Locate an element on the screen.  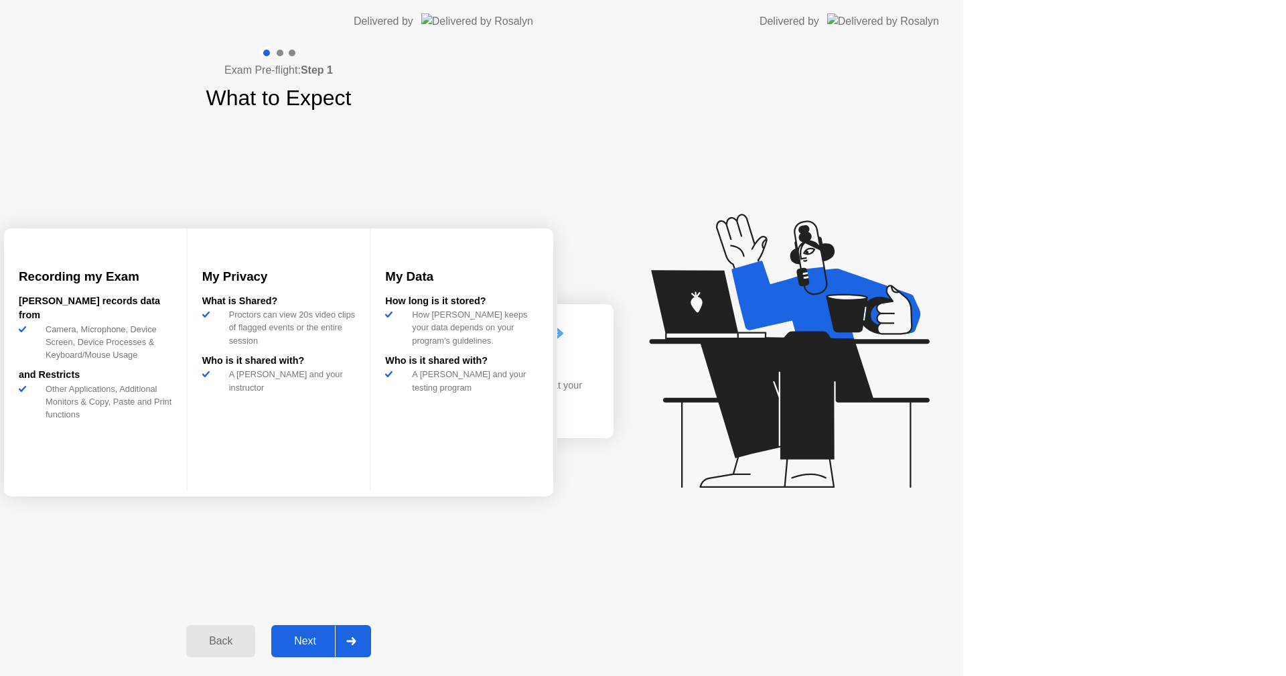
button: Next is located at coordinates (321, 641).